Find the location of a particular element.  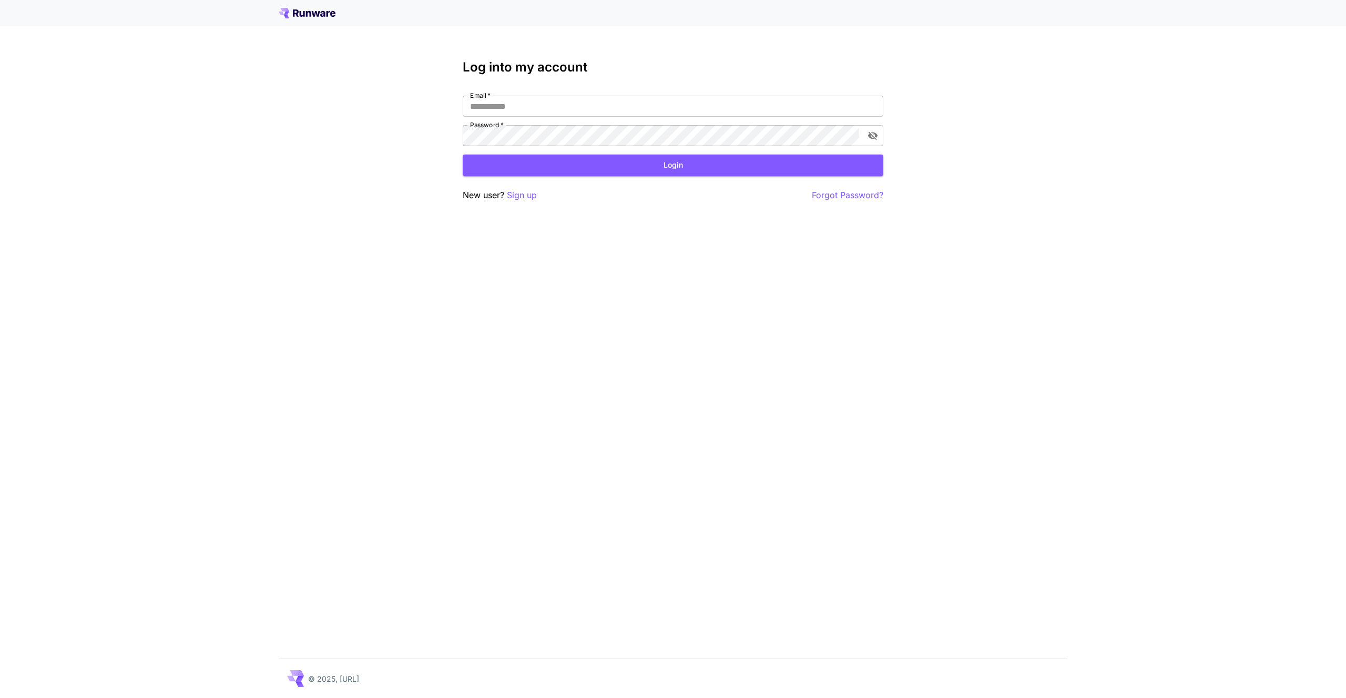

button: Forgot Password? is located at coordinates (847, 195).